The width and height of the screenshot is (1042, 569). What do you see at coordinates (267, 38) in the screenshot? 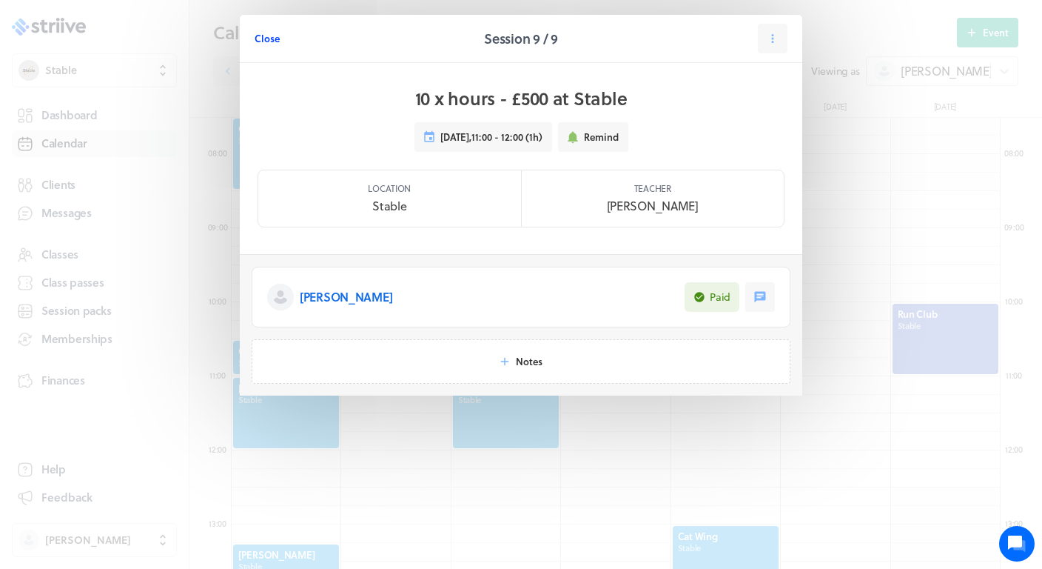
I see `button: Close` at bounding box center [267, 38].